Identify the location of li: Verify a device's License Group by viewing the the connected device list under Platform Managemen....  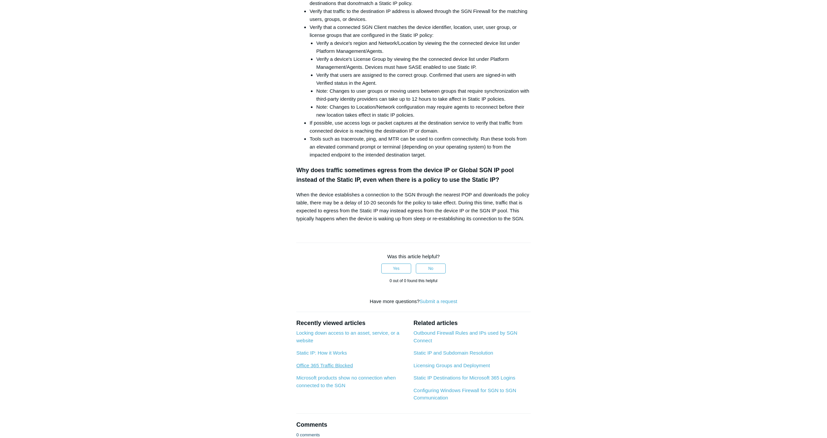
(424, 63).